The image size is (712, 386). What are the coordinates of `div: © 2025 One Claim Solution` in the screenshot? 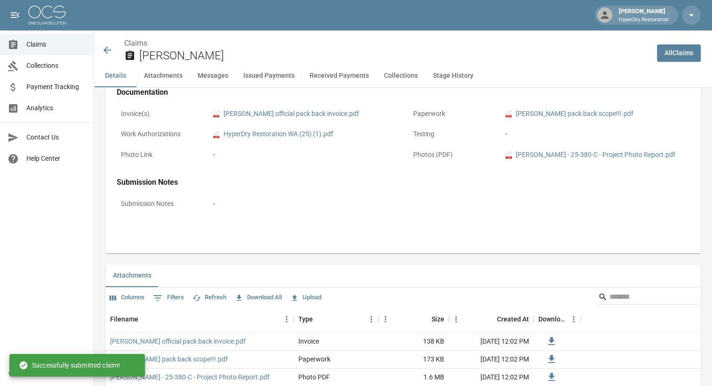 It's located at (47, 373).